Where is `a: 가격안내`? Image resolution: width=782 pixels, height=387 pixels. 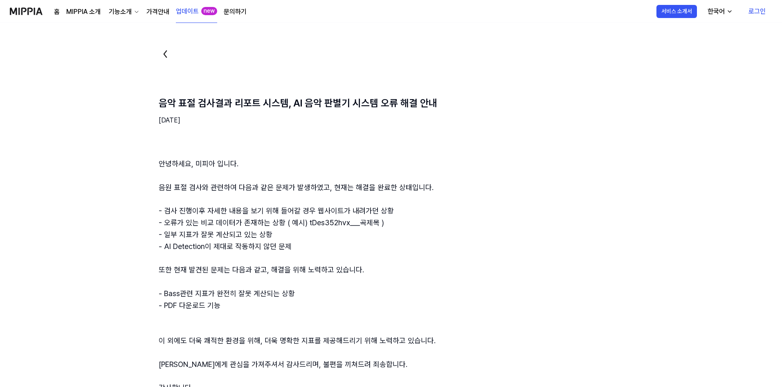
a: 가격안내 is located at coordinates (158, 12).